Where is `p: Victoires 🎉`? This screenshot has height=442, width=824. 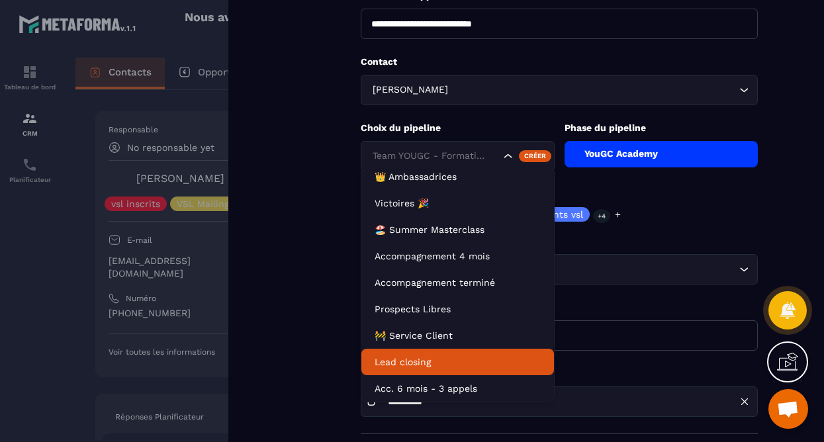
p: Victoires 🎉 is located at coordinates (457, 203).